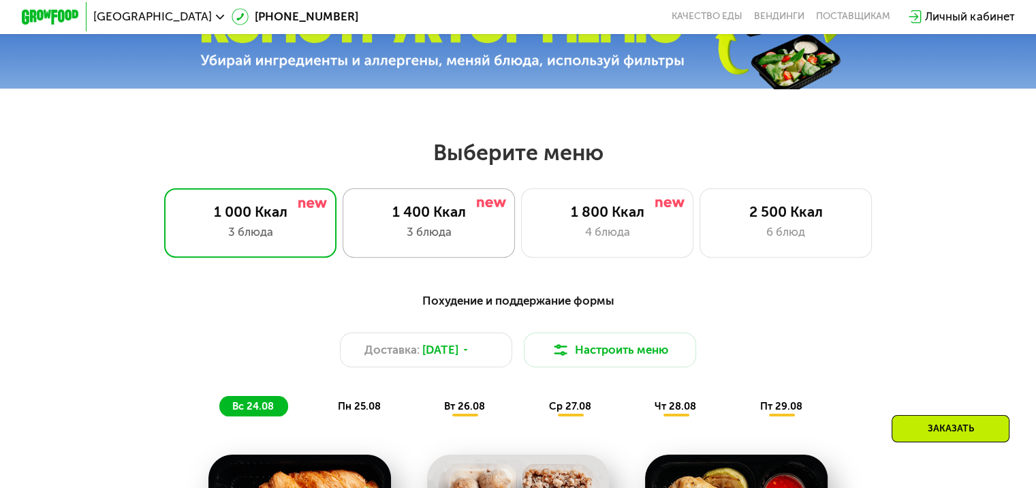  Describe the element at coordinates (607, 211) in the screenshot. I see `div: 1 800 Ккал` at that location.